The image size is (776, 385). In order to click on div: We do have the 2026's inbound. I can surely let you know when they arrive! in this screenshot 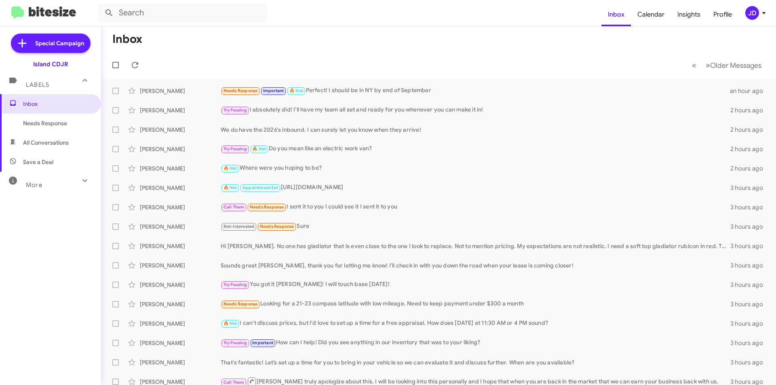, I will do `click(475, 130)`.